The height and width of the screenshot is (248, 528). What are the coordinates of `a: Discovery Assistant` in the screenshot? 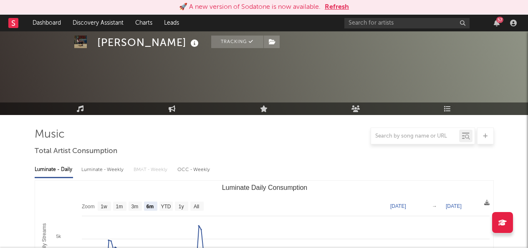 It's located at (98, 23).